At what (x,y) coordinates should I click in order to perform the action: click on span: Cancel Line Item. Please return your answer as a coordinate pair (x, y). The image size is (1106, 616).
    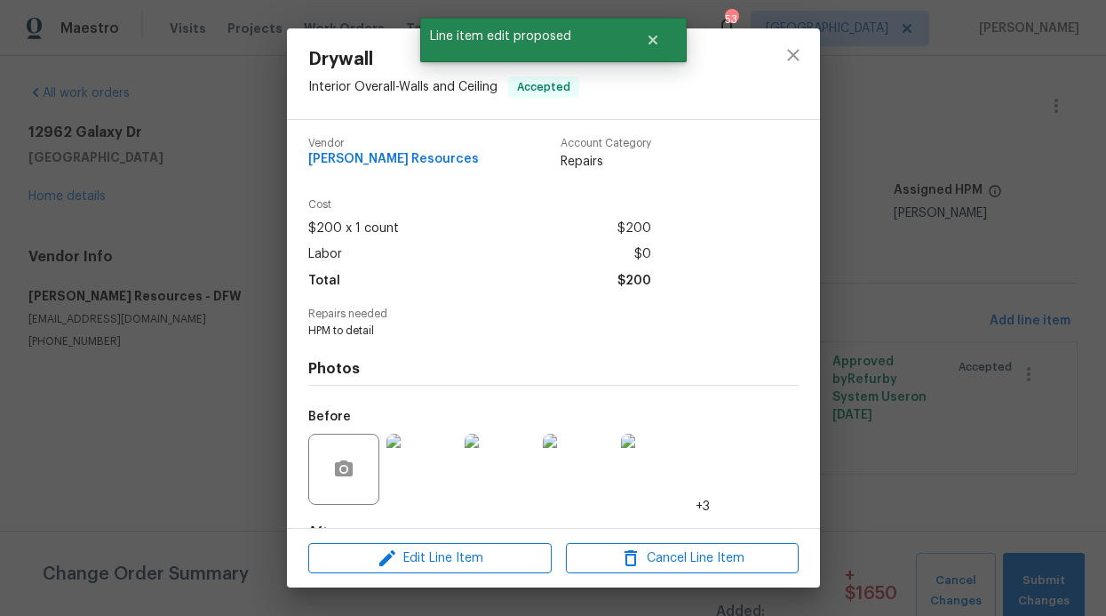
    Looking at the image, I should click on (682, 558).